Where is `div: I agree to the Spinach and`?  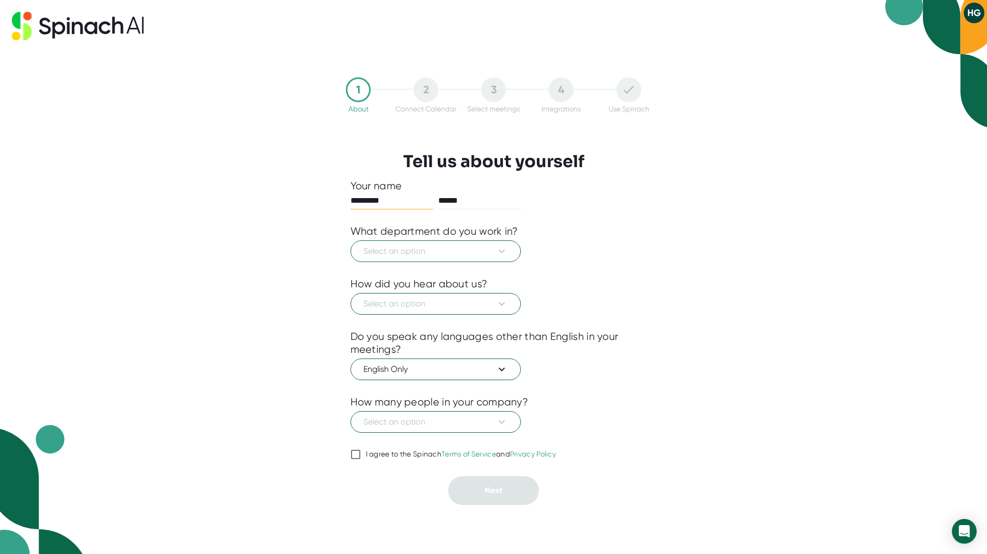
div: I agree to the Spinach and is located at coordinates (461, 455).